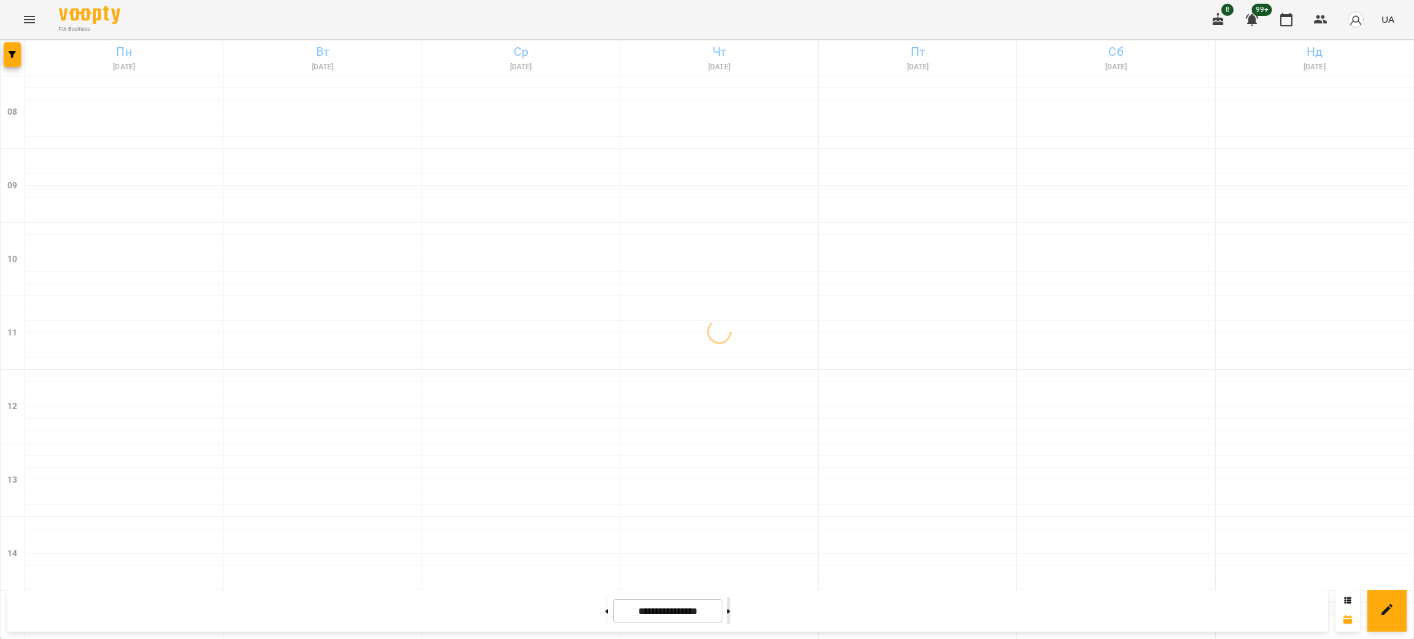  What do you see at coordinates (1387, 19) in the screenshot?
I see `span: UA` at bounding box center [1387, 19].